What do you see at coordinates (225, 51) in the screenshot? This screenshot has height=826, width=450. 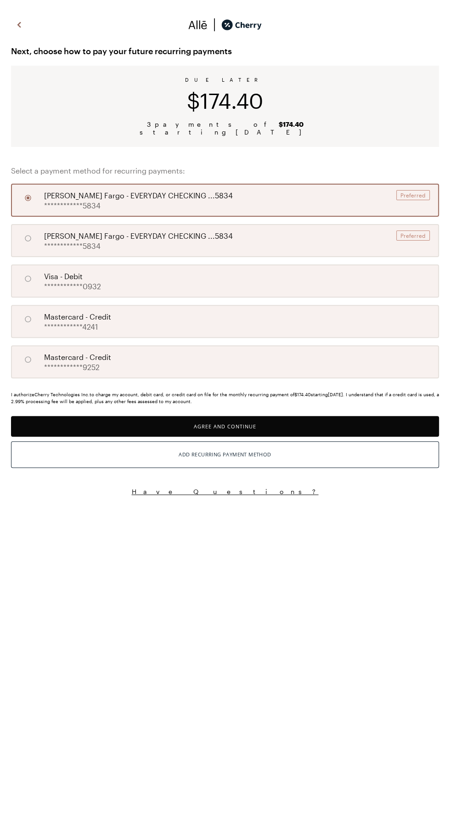 I see `span: Next, choose how to pay your future recurring payments` at bounding box center [225, 51].